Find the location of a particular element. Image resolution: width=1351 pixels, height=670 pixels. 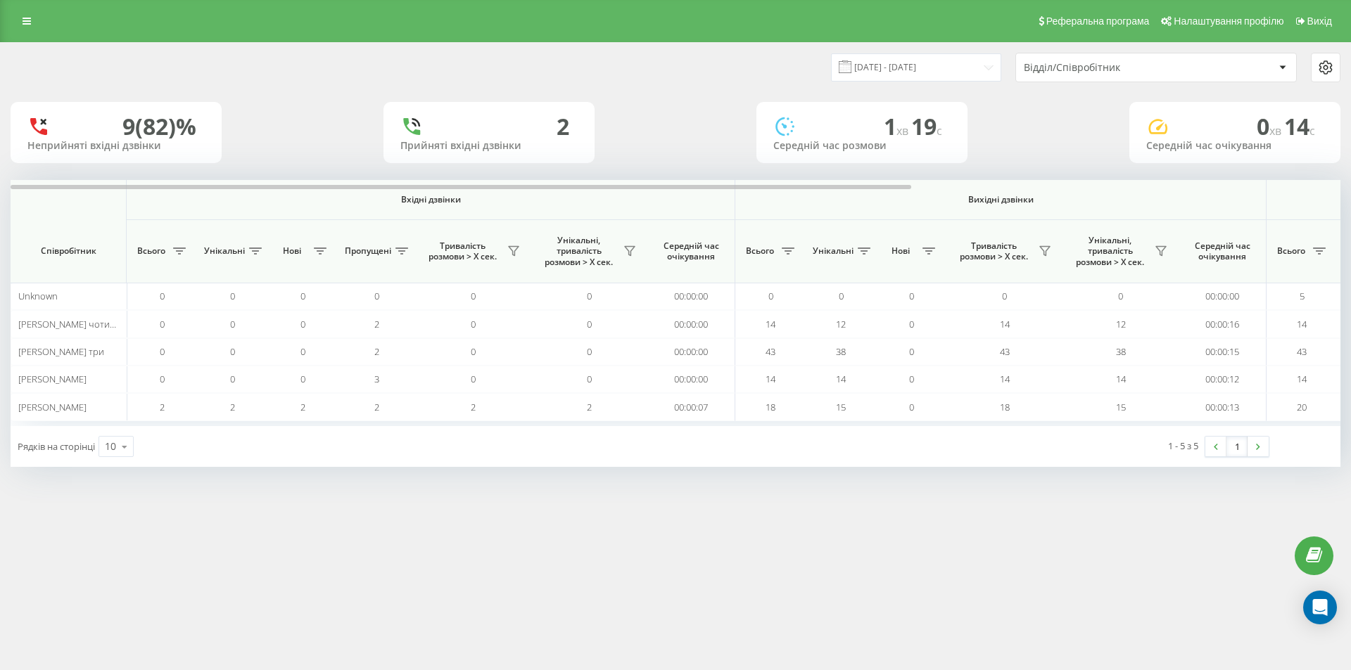

span: Вхідні дзвінки is located at coordinates (430, 200).